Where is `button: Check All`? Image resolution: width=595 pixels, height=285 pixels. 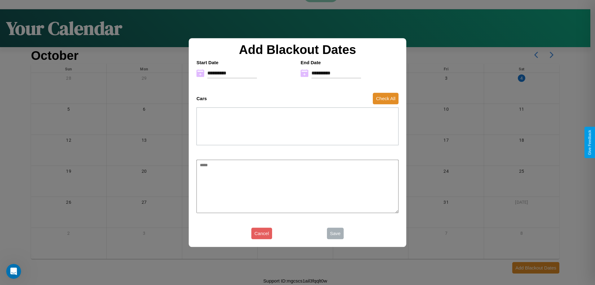
button: Check All is located at coordinates (385, 98).